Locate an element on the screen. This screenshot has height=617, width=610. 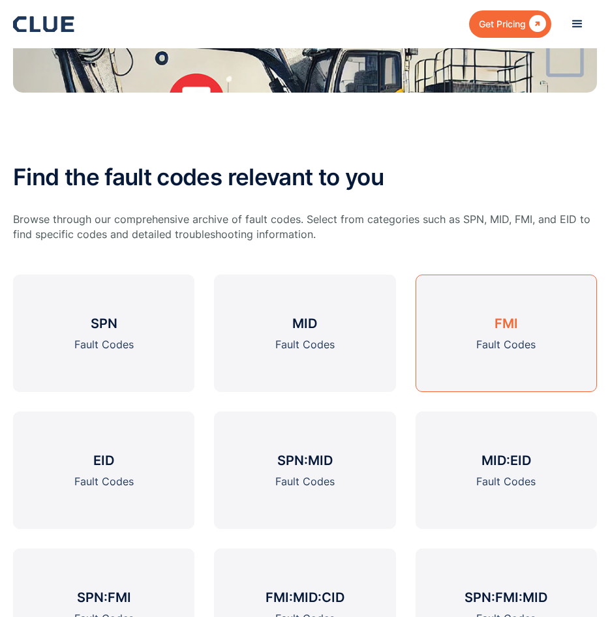
h3: SPN is located at coordinates (104, 324).